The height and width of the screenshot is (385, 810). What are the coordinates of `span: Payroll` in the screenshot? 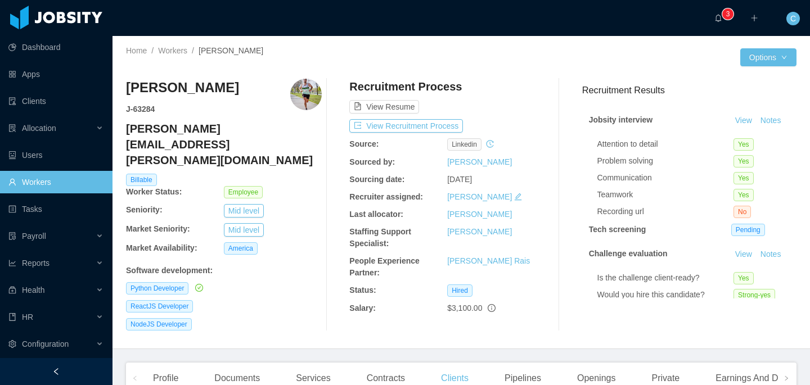 It's located at (34, 236).